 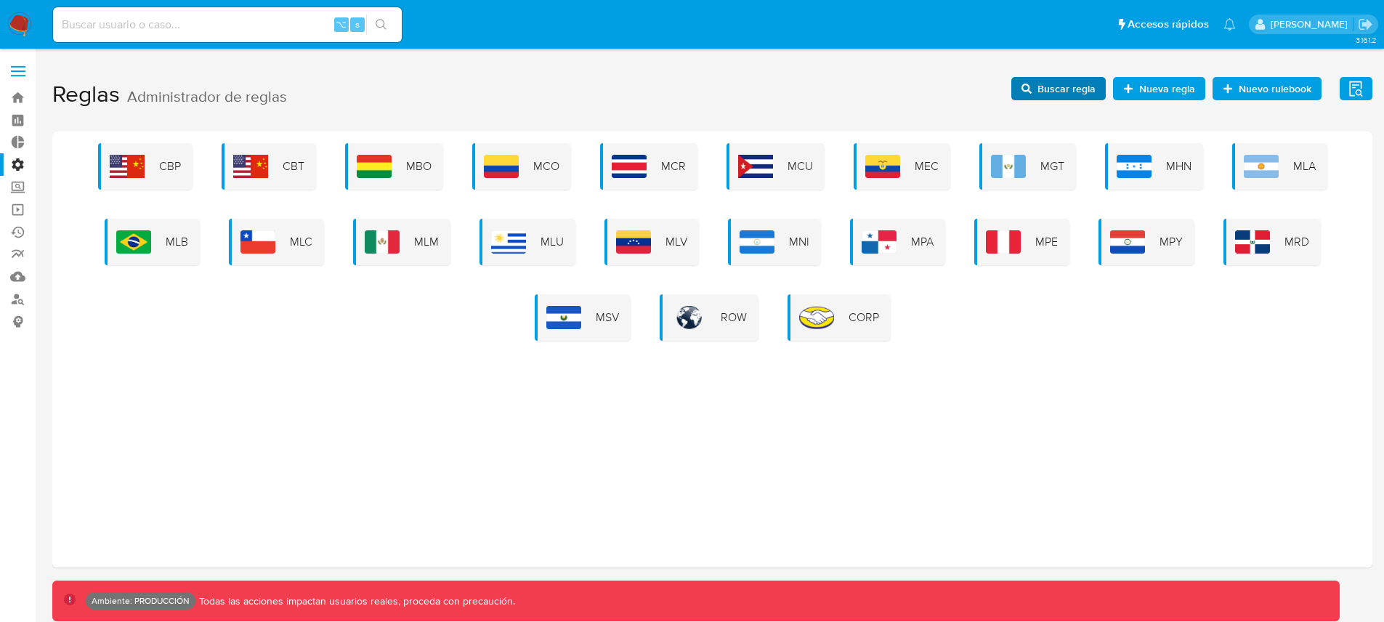 I want to click on a: Notificaciones, so click(x=1230, y=24).